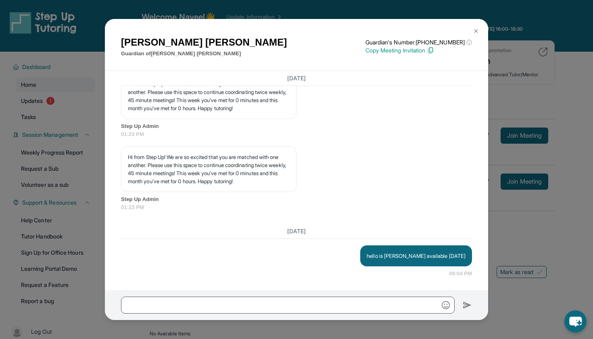 This screenshot has height=339, width=593. What do you see at coordinates (470, 42) in the screenshot?
I see `span: ⓘ` at bounding box center [470, 42].